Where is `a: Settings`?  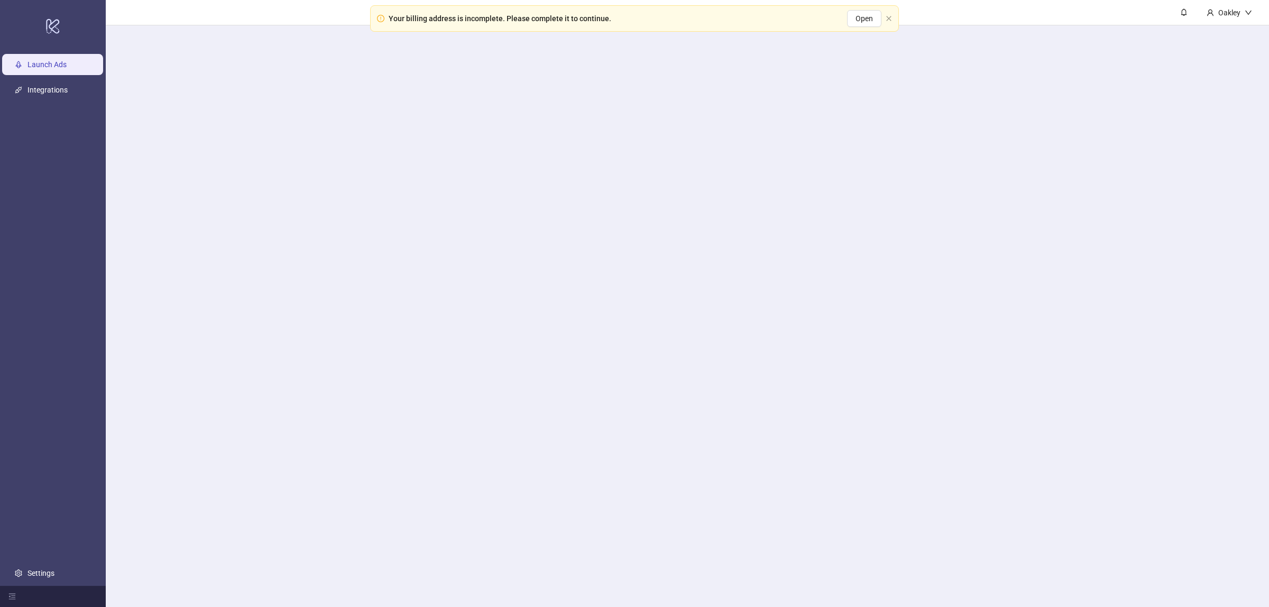 a: Settings is located at coordinates (41, 573).